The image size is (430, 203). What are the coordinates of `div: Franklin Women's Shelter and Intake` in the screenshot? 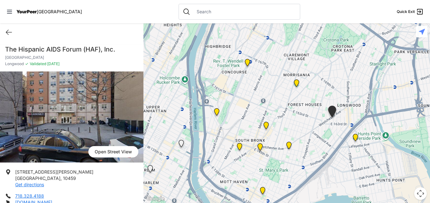 It's located at (297, 85).